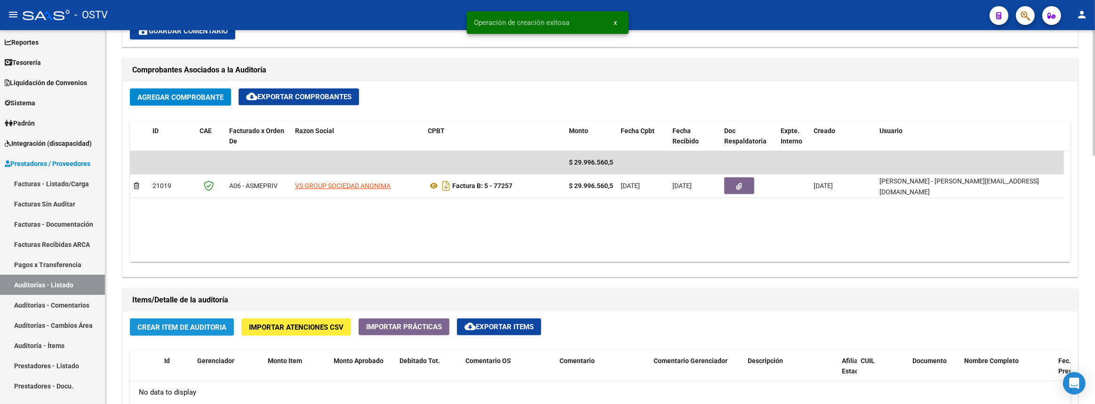 This screenshot has height=404, width=1095. Describe the element at coordinates (343, 186) in the screenshot. I see `span: VS GROUP SOCIEDAD ANONIMA` at that location.